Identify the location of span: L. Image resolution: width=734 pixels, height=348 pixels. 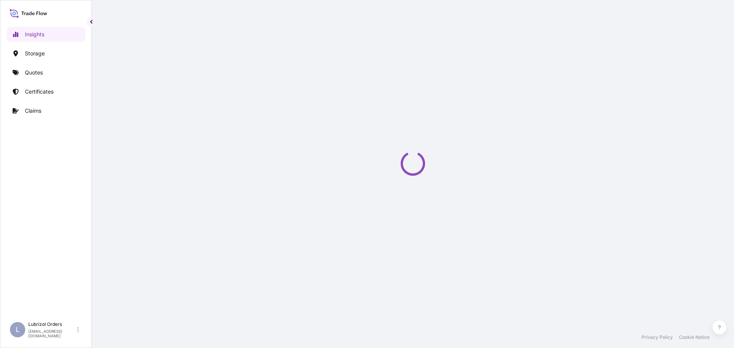
(18, 330).